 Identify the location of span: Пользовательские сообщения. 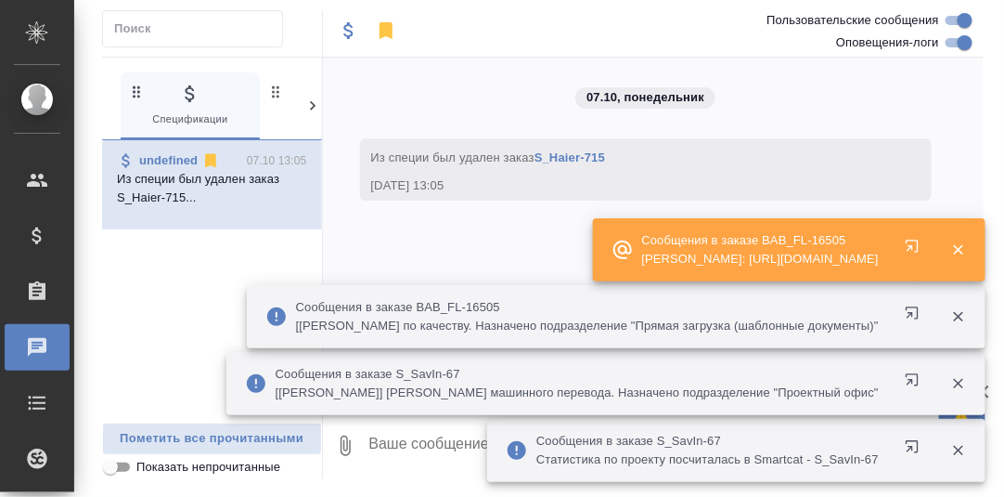
(853, 20).